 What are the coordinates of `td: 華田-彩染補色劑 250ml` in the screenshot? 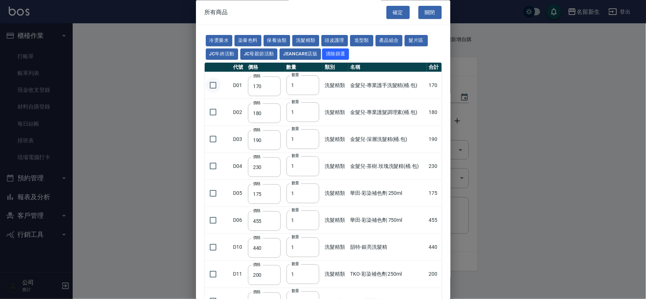 It's located at (388, 193).